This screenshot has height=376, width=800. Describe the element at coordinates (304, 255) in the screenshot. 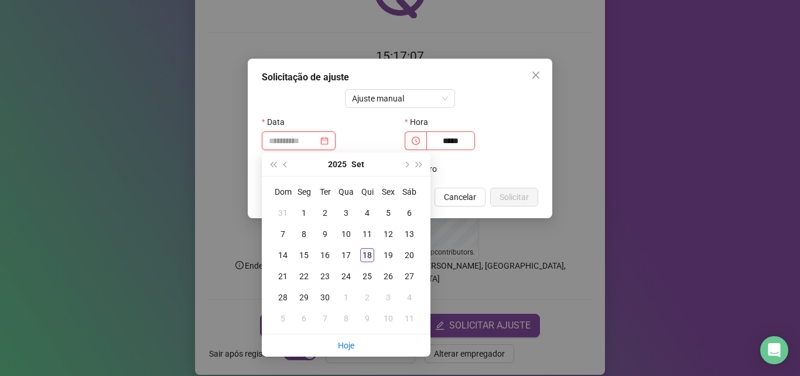

I see `td: 2025-09-15` at that location.